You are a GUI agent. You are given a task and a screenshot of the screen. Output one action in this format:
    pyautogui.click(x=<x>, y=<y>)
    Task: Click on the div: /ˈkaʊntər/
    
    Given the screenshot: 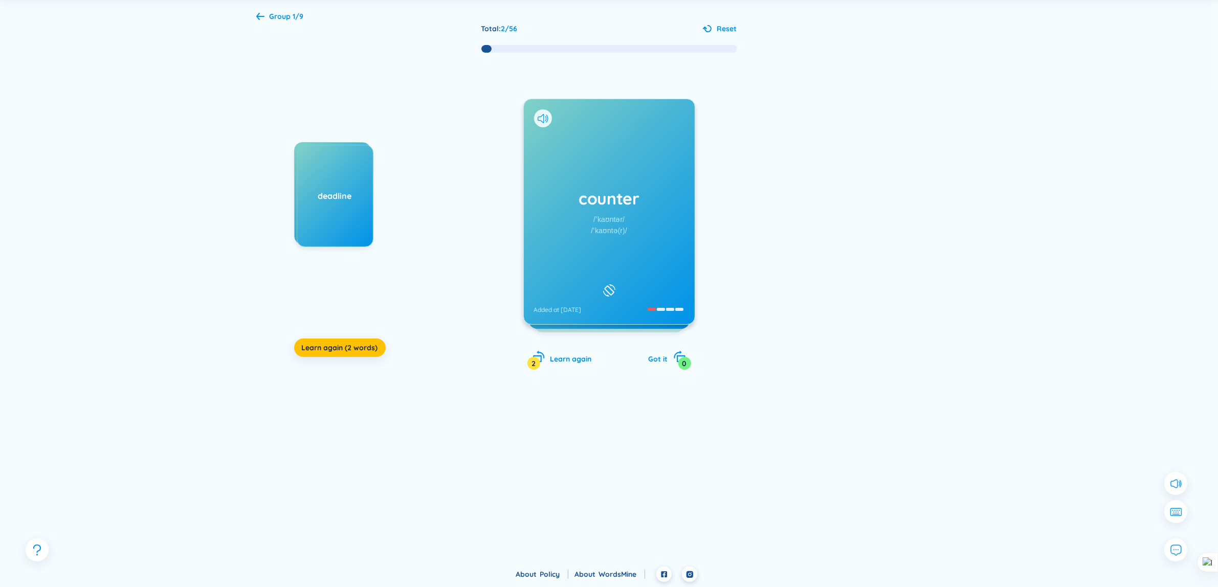 What is the action you would take?
    pyautogui.click(x=609, y=219)
    